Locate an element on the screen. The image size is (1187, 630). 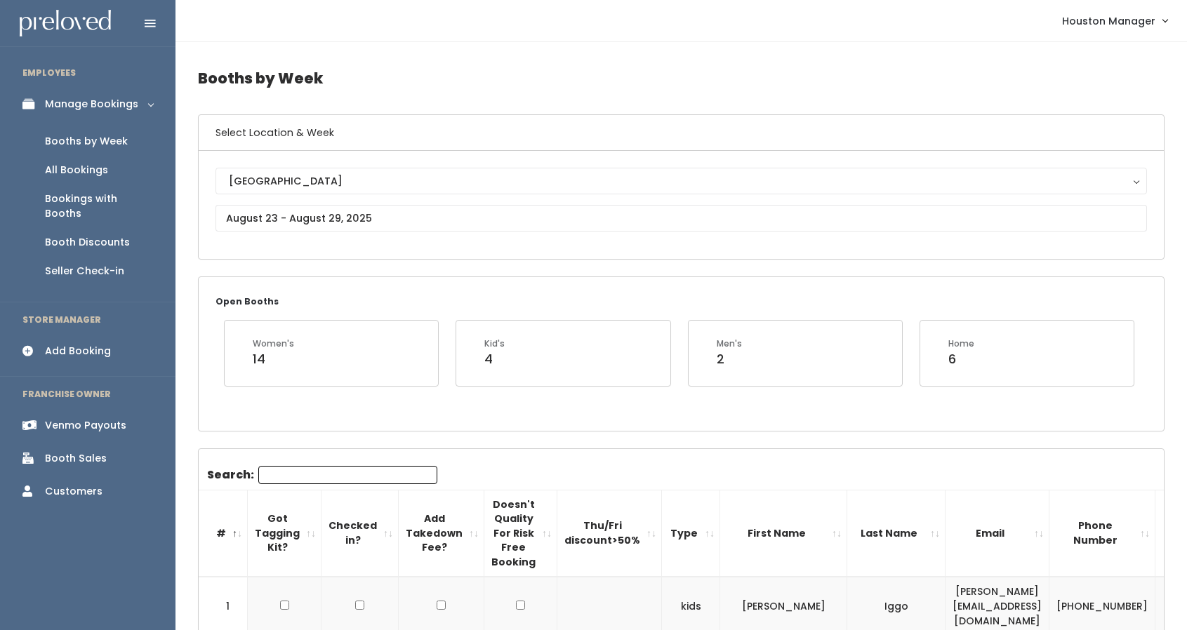
div: Booths by Week is located at coordinates (86, 141).